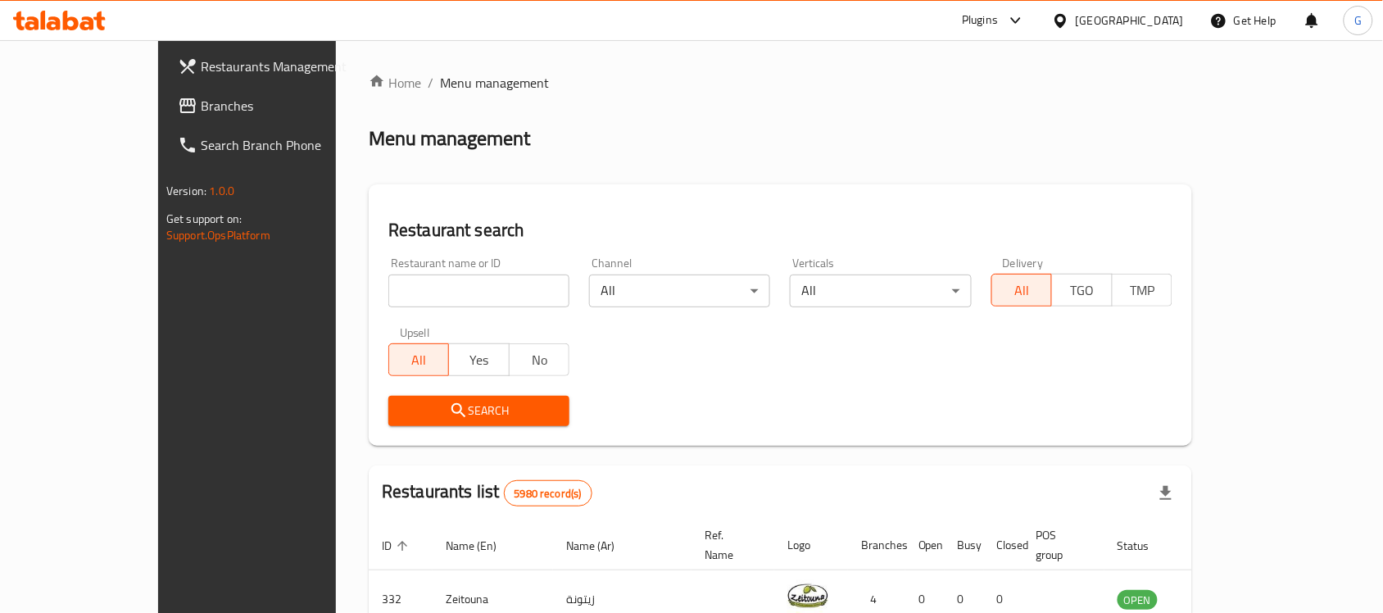 This screenshot has width=1383, height=613. Describe the element at coordinates (478, 360) in the screenshot. I see `span: Yes` at that location.